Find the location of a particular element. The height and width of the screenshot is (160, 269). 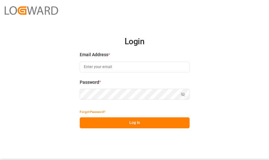

button: Log In is located at coordinates (134, 123).